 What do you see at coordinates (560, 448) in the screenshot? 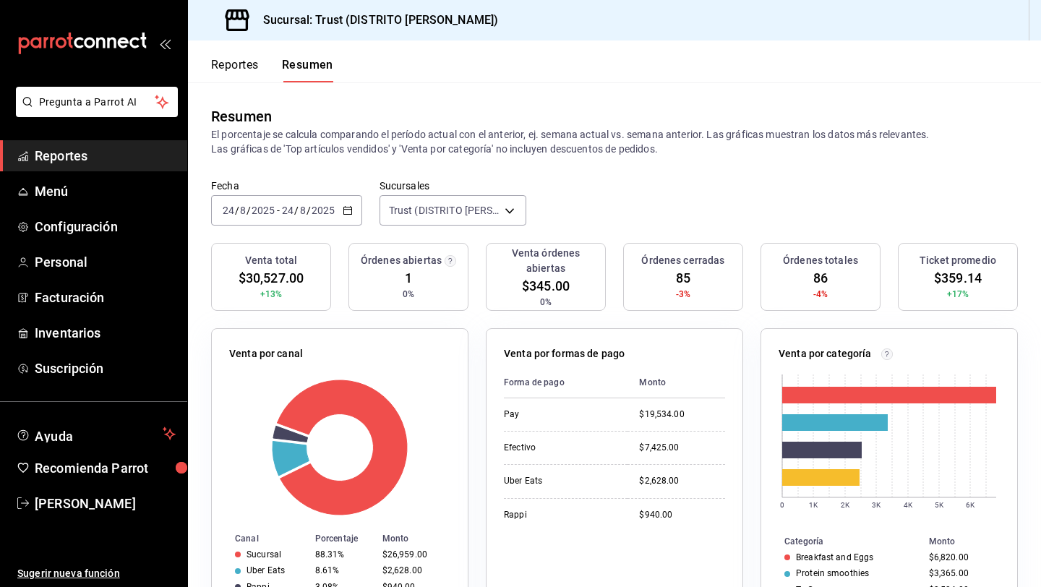
I see `div: Efectivo` at bounding box center [560, 448].